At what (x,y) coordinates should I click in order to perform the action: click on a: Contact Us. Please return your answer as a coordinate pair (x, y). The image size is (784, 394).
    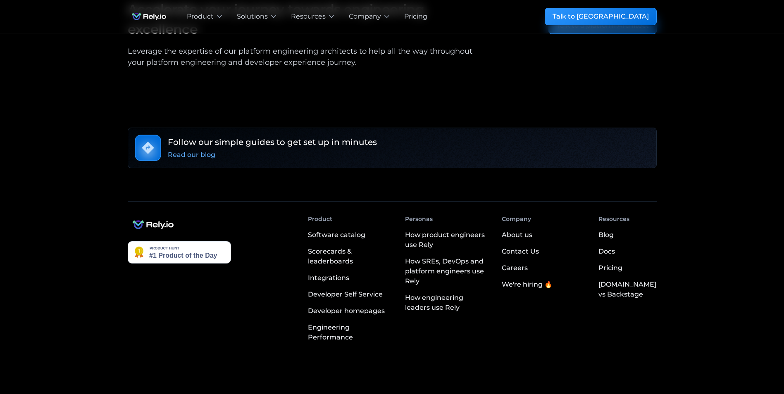
    Looking at the image, I should click on (520, 252).